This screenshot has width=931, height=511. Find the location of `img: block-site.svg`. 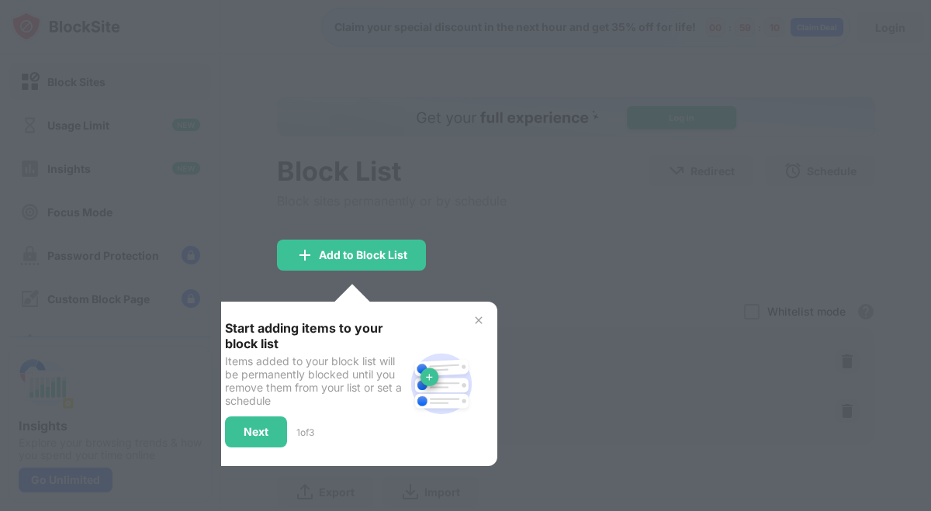

img: block-site.svg is located at coordinates (441, 384).